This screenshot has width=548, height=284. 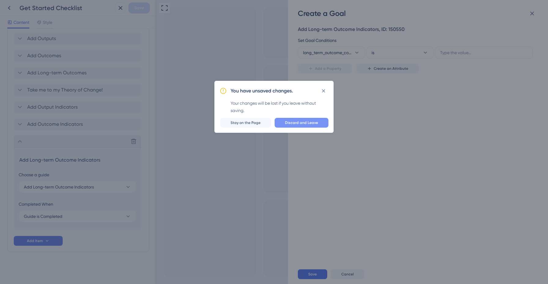 What do you see at coordinates (246, 123) in the screenshot?
I see `span: Stay on the Page` at bounding box center [246, 123].